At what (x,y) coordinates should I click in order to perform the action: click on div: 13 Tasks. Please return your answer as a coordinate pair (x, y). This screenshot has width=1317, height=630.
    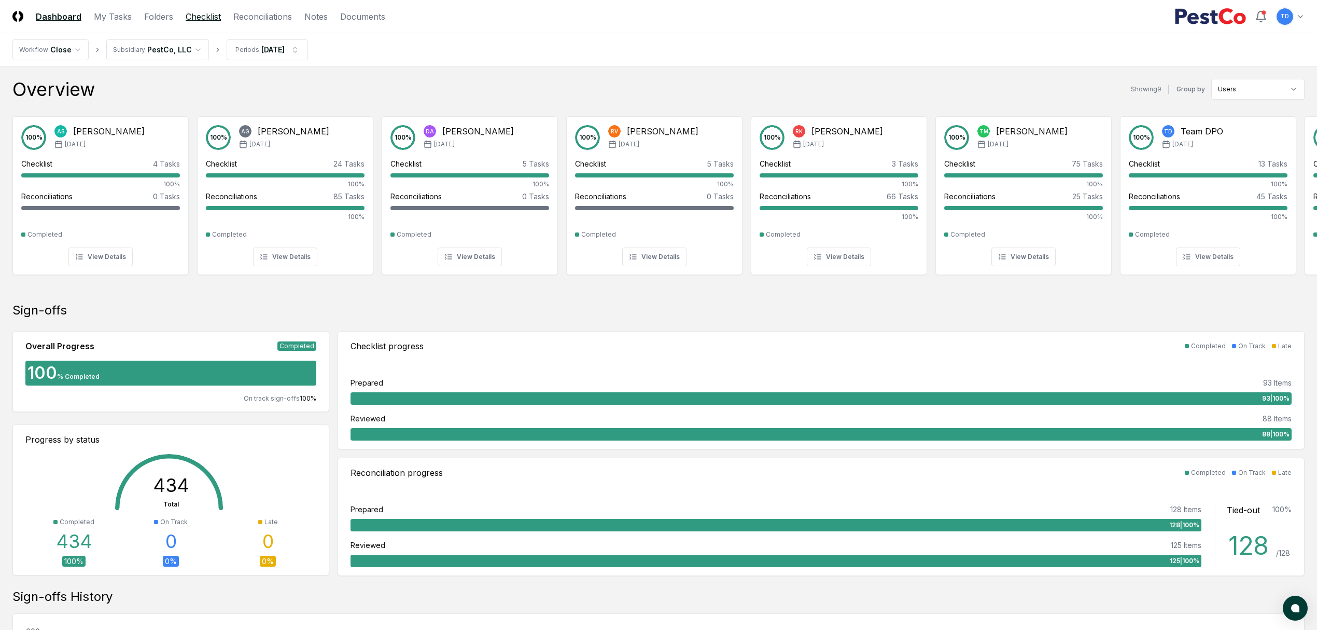
    Looking at the image, I should click on (1273, 163).